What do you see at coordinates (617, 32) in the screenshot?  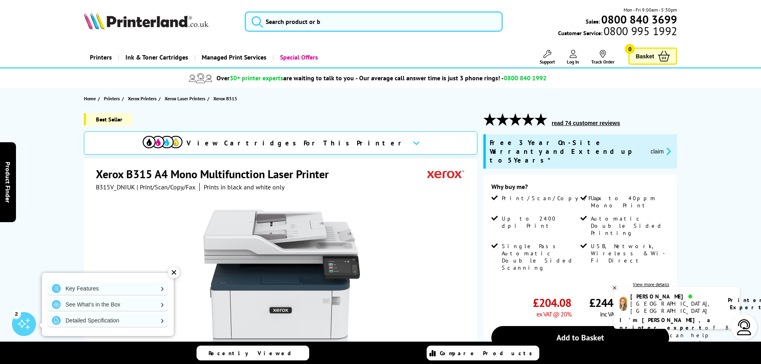 I see `span: Customer Service:` at bounding box center [617, 32].